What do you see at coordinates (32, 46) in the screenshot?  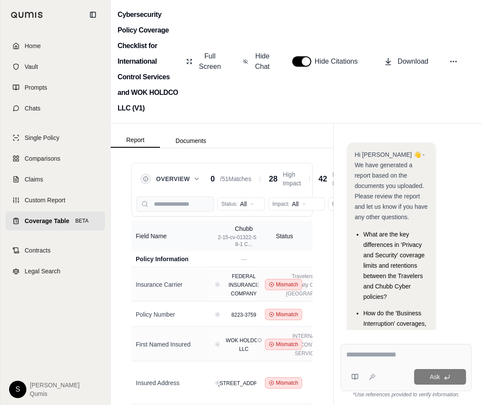 I see `span: Home` at bounding box center [32, 46].